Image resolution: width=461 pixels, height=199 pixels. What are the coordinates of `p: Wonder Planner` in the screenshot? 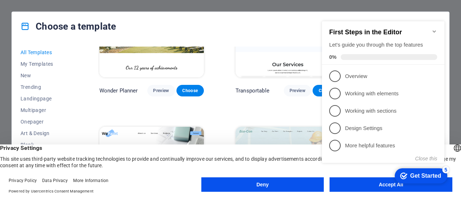 It's located at (119, 90).